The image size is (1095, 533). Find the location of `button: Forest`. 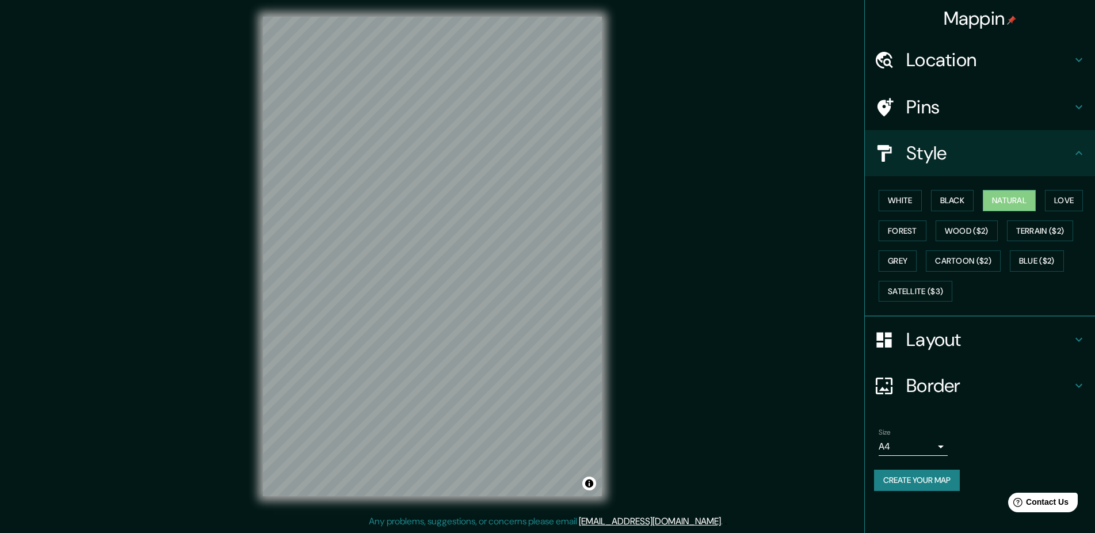

button: Forest is located at coordinates (902, 231).